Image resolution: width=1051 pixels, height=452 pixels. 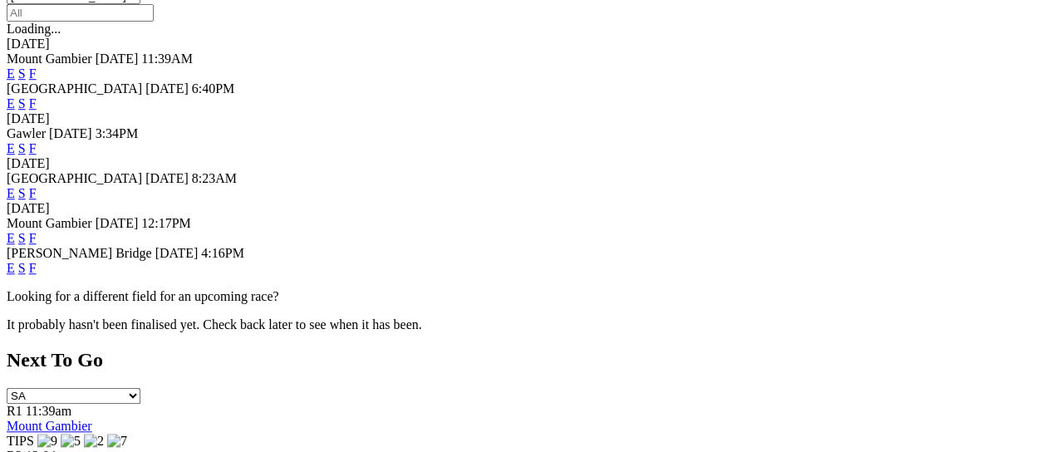 What do you see at coordinates (48, 411) in the screenshot?
I see `span: 11:39am` at bounding box center [48, 411].